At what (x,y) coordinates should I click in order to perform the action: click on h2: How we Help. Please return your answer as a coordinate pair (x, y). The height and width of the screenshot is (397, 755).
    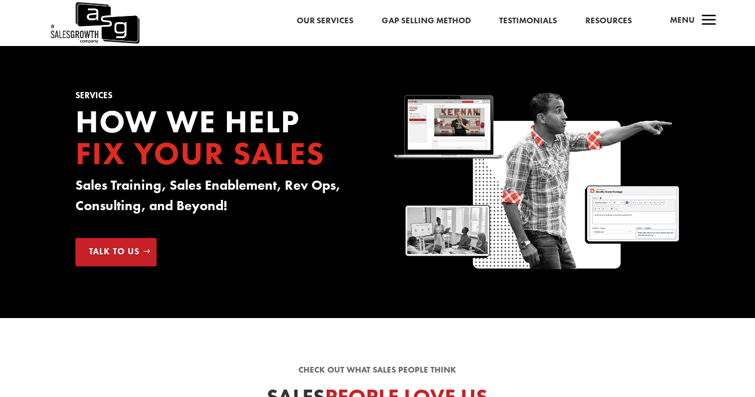
    Looking at the image, I should click on (218, 140).